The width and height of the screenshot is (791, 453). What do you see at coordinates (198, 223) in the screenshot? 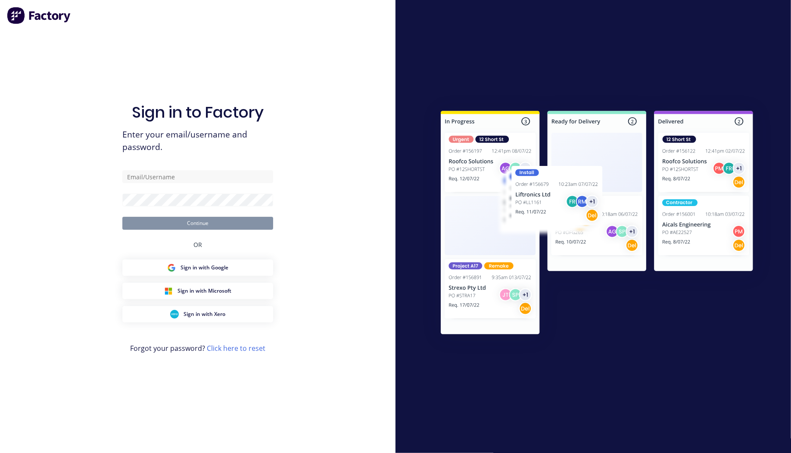
I see `button: Continue` at bounding box center [198, 223].